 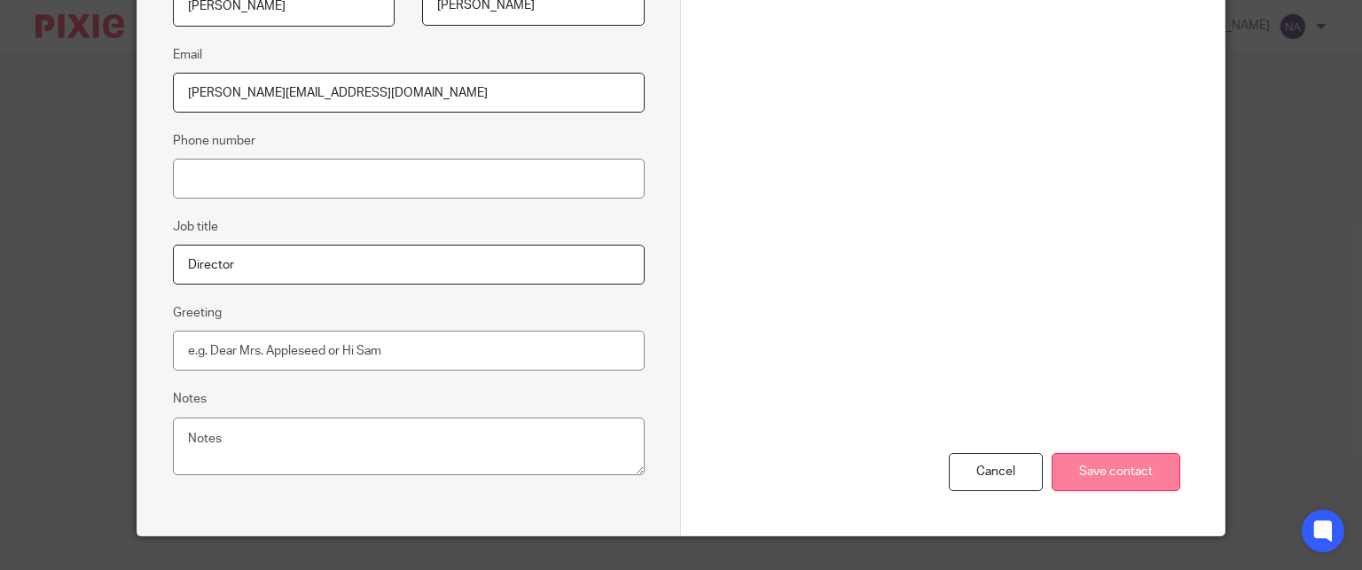 What do you see at coordinates (409, 350) in the screenshot?
I see `input: e.g. Dear Mrs. Appleseed or Hi Sam` at bounding box center [409, 350].